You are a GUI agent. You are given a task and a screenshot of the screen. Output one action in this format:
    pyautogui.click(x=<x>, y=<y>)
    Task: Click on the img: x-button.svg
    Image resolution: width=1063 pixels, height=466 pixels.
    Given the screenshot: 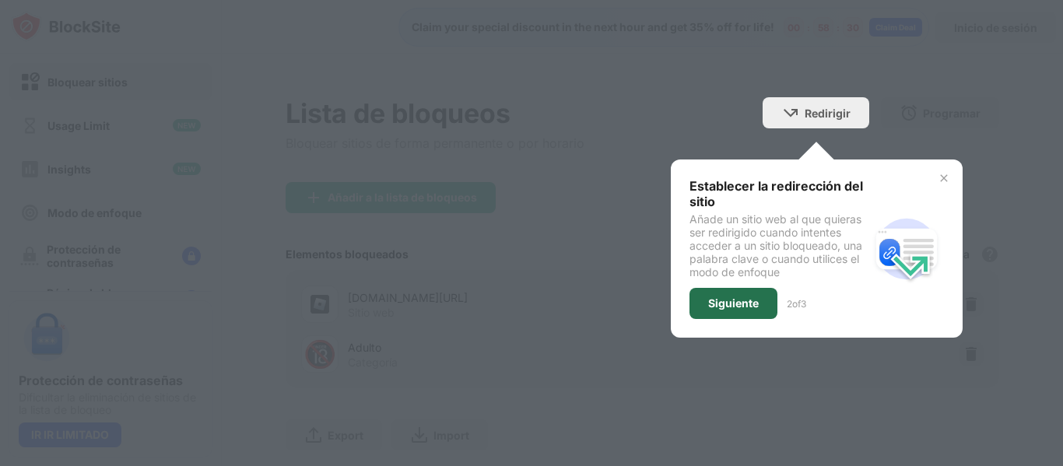 What is the action you would take?
    pyautogui.click(x=944, y=178)
    